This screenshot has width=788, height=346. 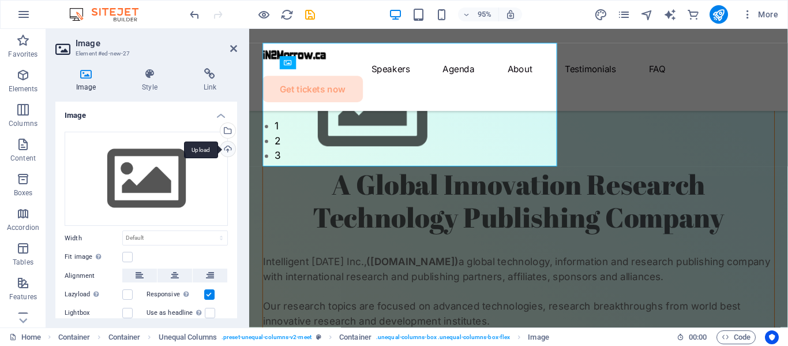 What do you see at coordinates (736, 337) in the screenshot?
I see `button: Code` at bounding box center [736, 337].